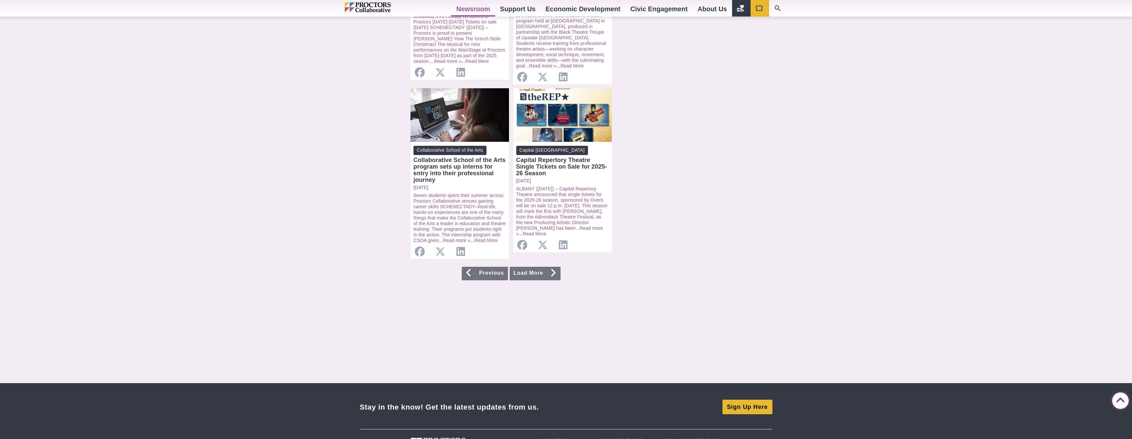 The width and height of the screenshot is (1132, 439). Describe the element at coordinates (460, 170) in the screenshot. I see `div: Collaborative School of the Arts program sets up interns for entry into their professional journey` at that location.